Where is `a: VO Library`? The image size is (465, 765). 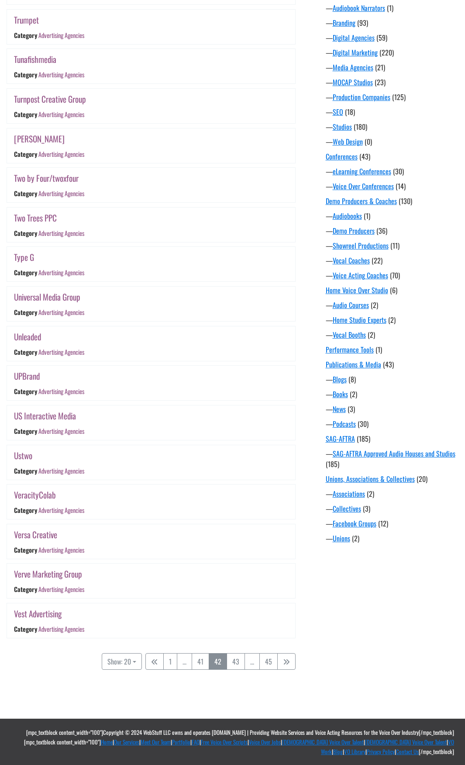
a: VO Library is located at coordinates (355, 751).